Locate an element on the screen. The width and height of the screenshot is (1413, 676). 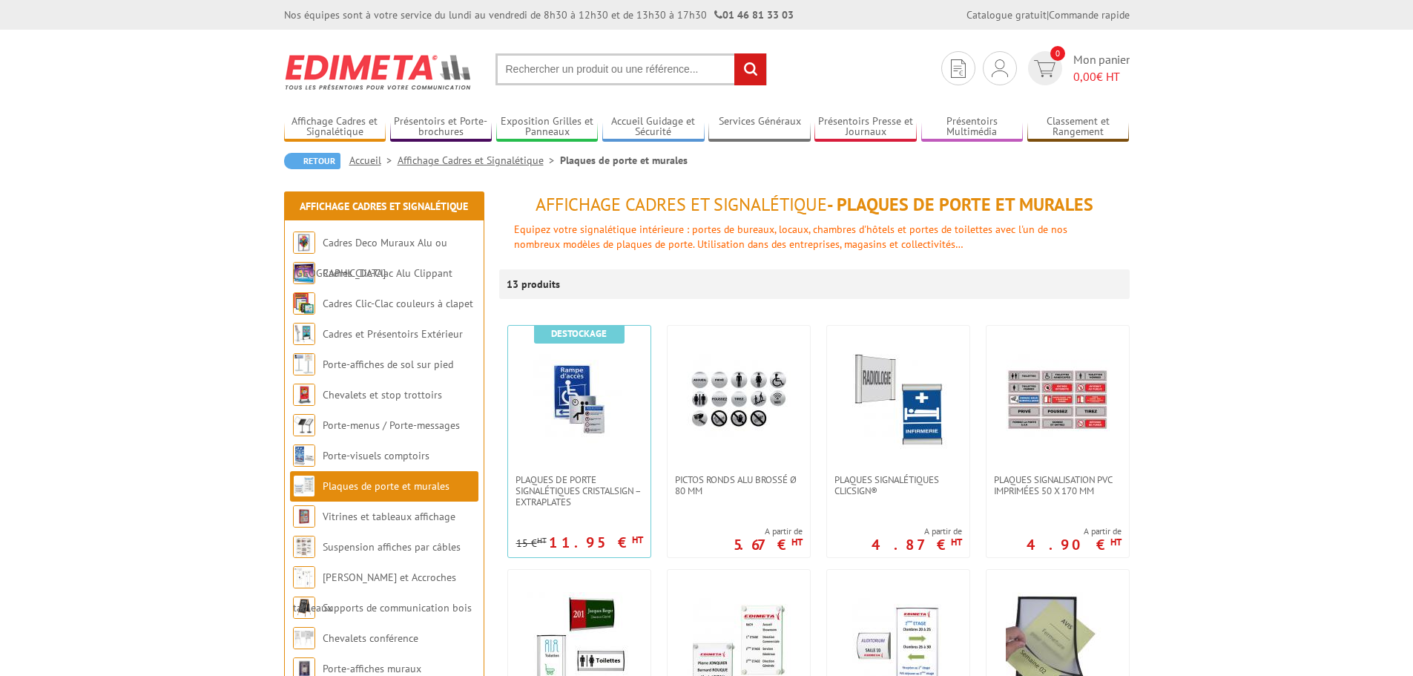
a: Accueil Guidage et Sécurité is located at coordinates (653, 127).